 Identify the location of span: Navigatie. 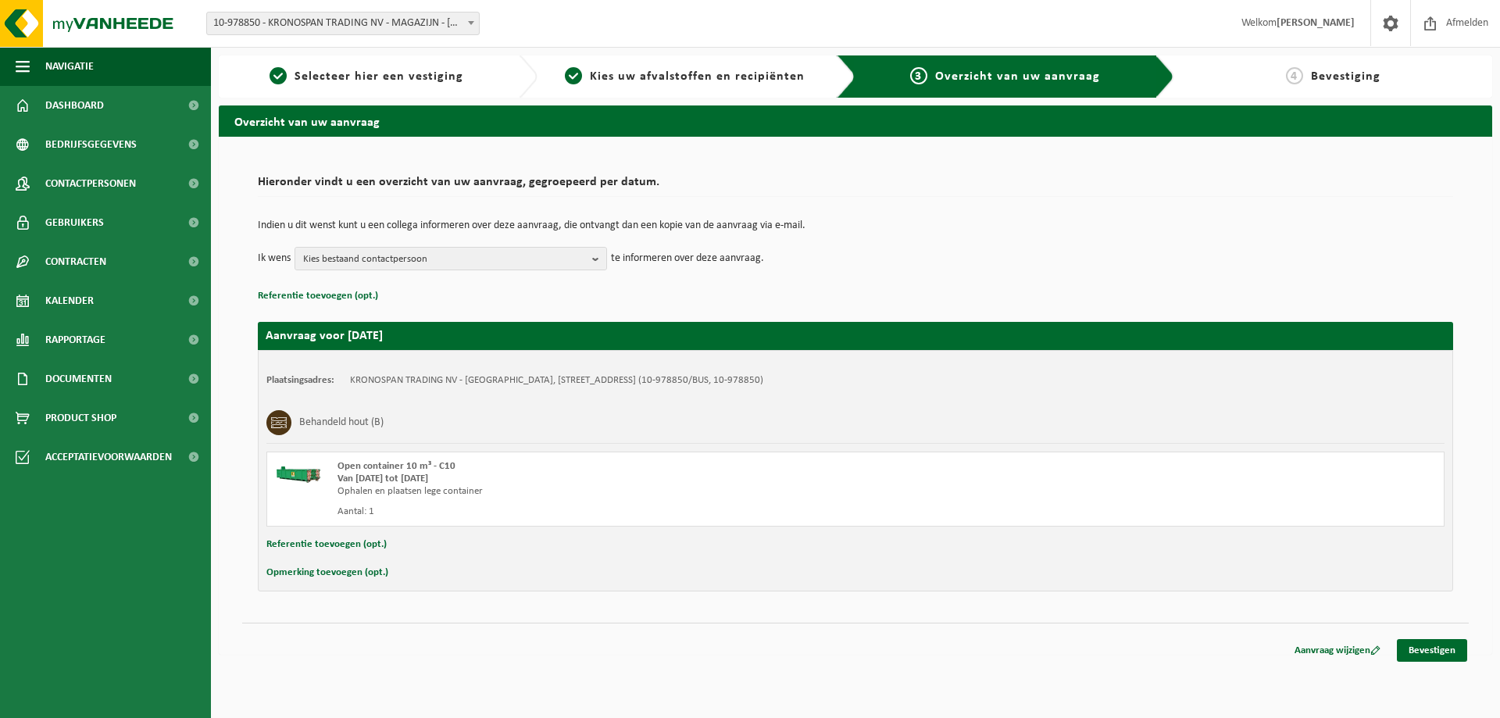
(70, 66).